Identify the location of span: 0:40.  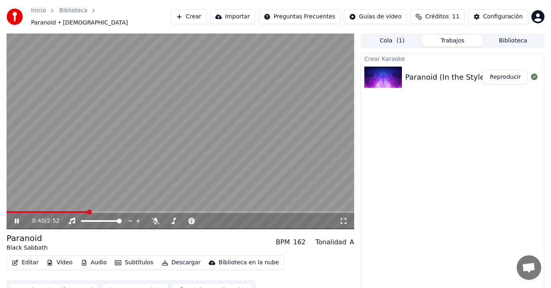
(38, 221).